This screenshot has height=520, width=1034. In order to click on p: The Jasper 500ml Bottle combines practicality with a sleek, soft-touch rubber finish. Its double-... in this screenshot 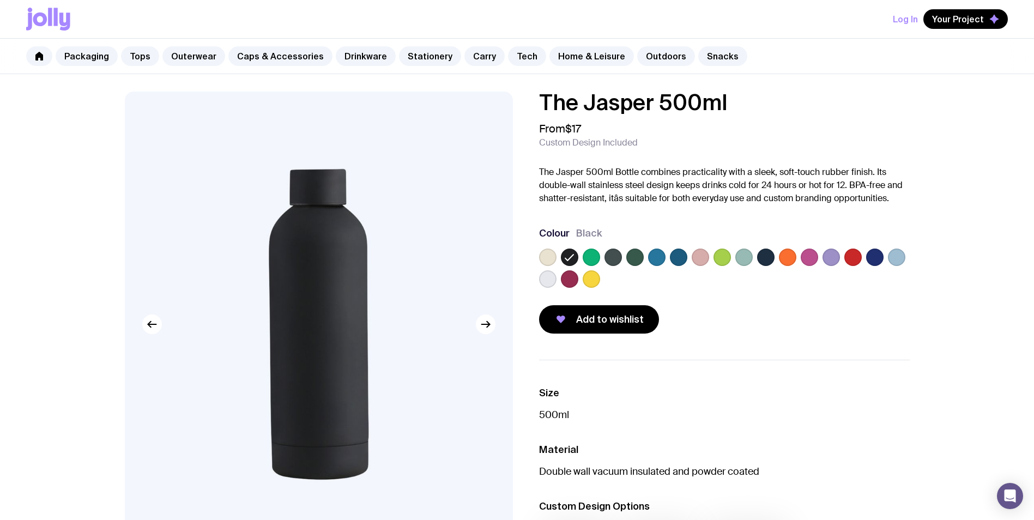, I will do `click(725, 185)`.